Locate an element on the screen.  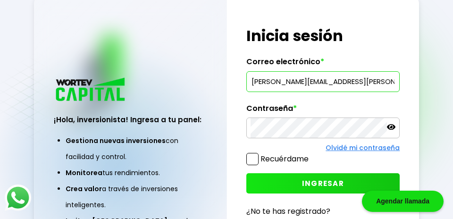
img: logo_wortev_capital is located at coordinates (91, 90).